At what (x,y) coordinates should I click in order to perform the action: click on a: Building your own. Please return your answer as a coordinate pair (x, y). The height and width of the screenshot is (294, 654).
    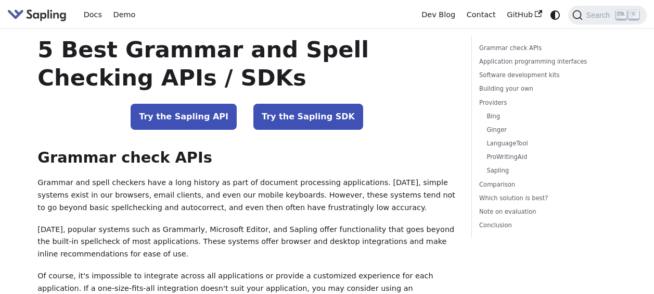
    Looking at the image, I should click on (538, 88).